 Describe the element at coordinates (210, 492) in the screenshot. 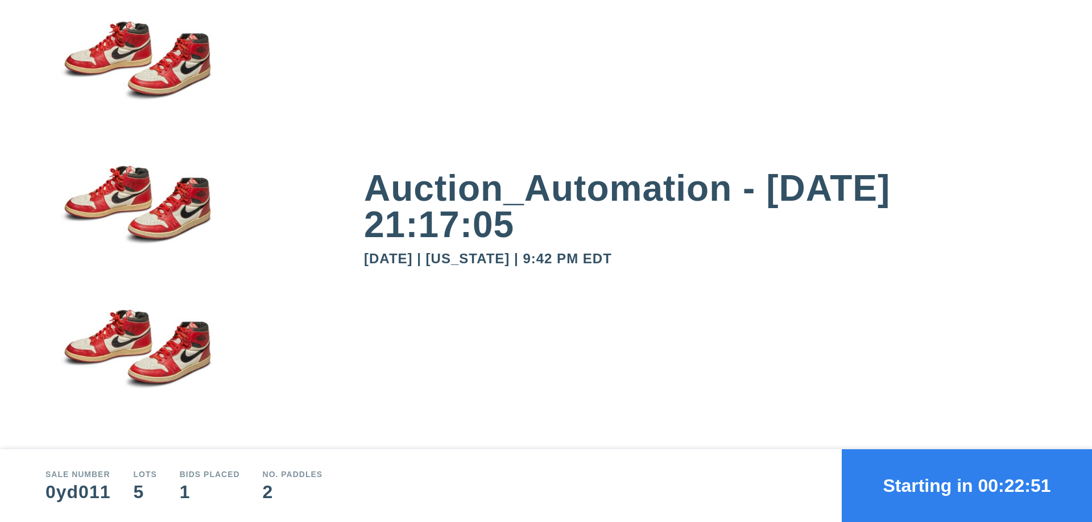

I see `div: 1` at that location.